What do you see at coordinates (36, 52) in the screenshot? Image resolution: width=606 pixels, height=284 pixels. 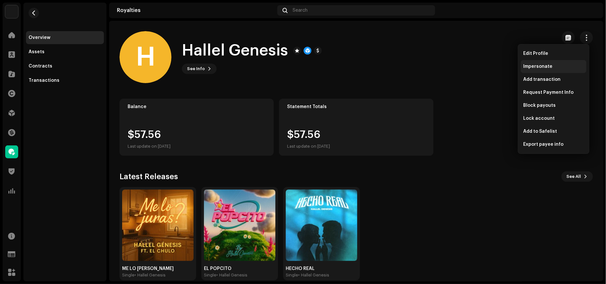 I see `div: Assets` at bounding box center [36, 52].